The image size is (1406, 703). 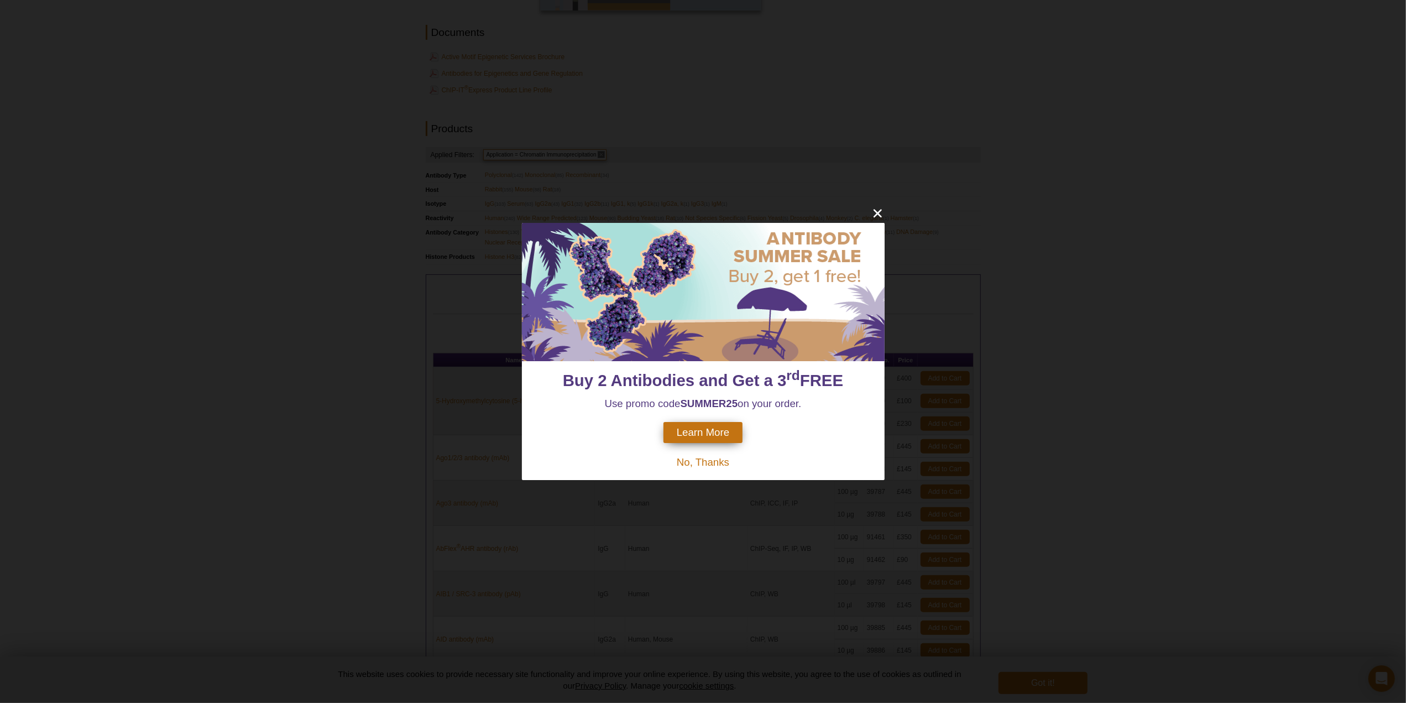 I want to click on span: Buy 2 Antibodies and Get a 3 FREE, so click(x=703, y=380).